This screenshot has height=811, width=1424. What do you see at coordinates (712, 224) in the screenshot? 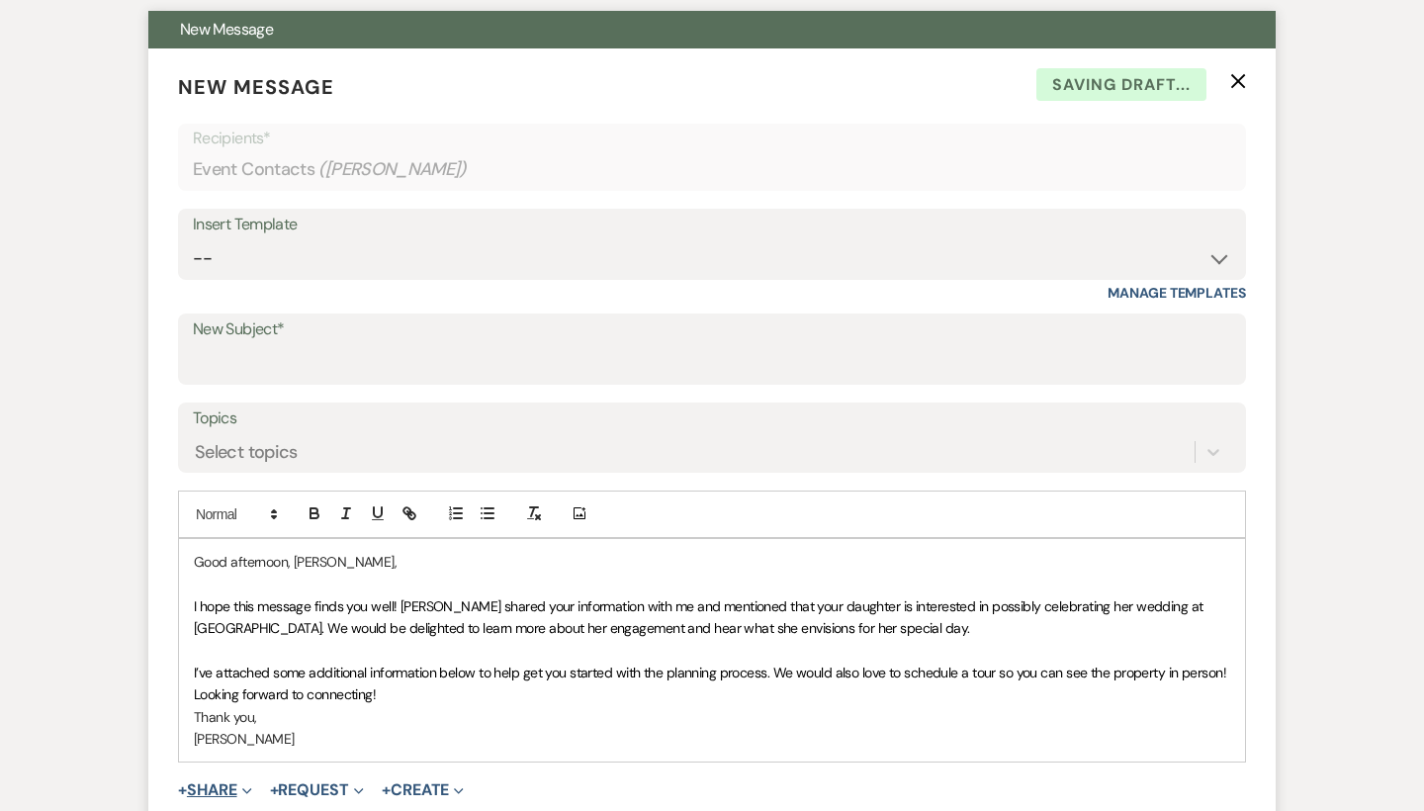
I see `div: Insert Template` at bounding box center [712, 224].